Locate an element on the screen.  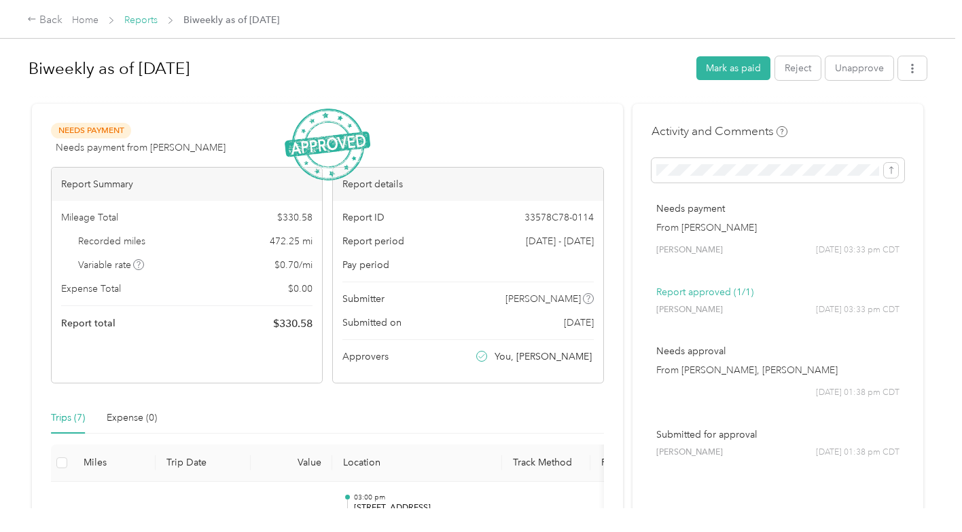
span: Report total is located at coordinates (88, 323).